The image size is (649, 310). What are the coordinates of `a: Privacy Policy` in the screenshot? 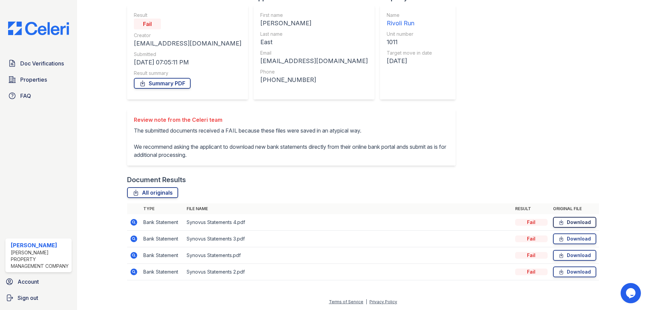 It's located at (383, 302).